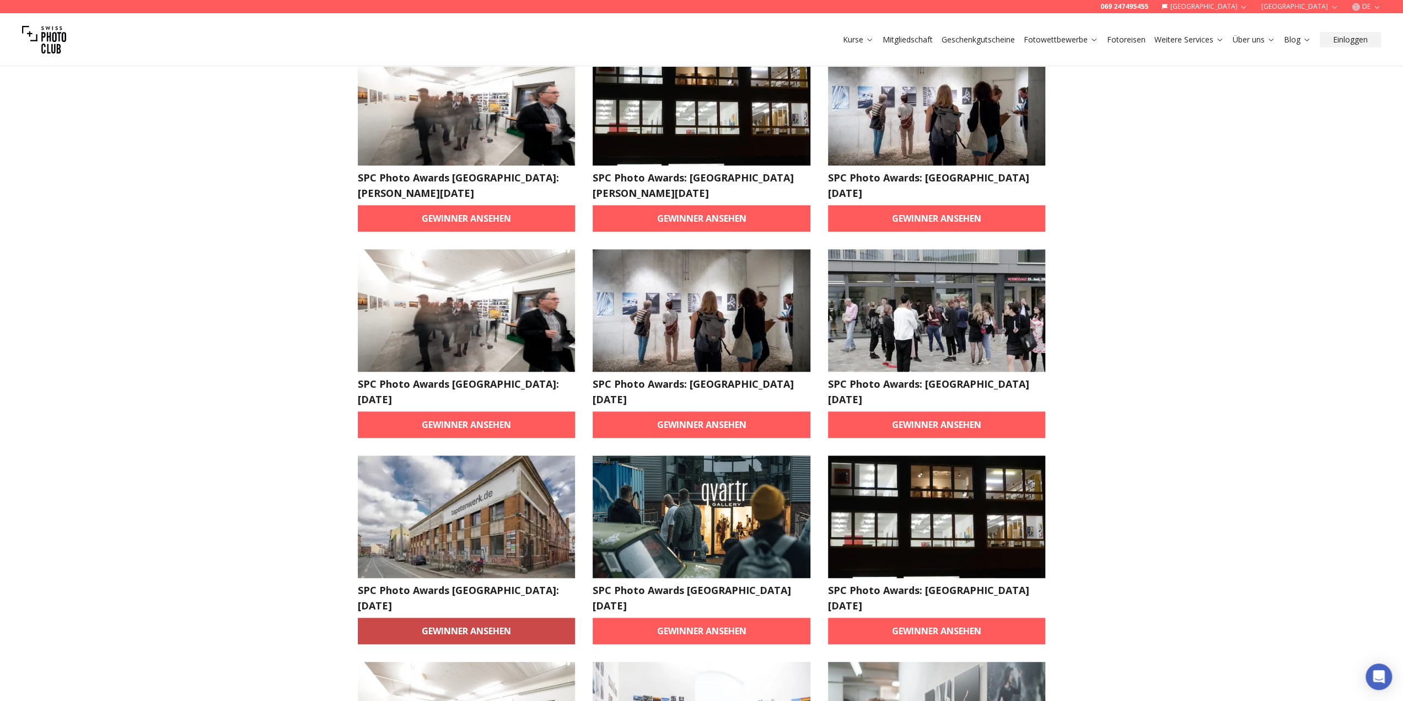  Describe the element at coordinates (701, 310) in the screenshot. I see `img: SPC Photo Awards: STUTTGART November 2024` at that location.